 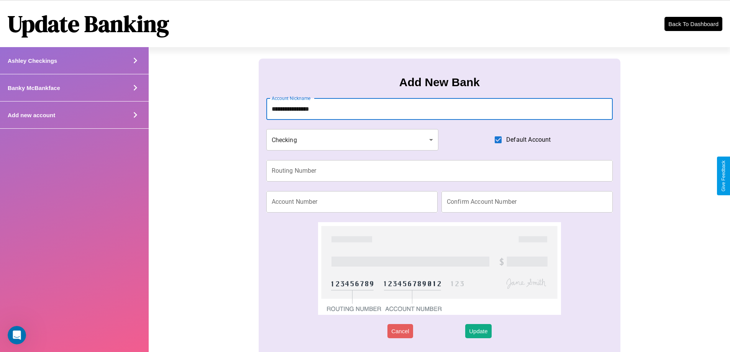 I want to click on h3: Add New Bank, so click(x=440, y=82).